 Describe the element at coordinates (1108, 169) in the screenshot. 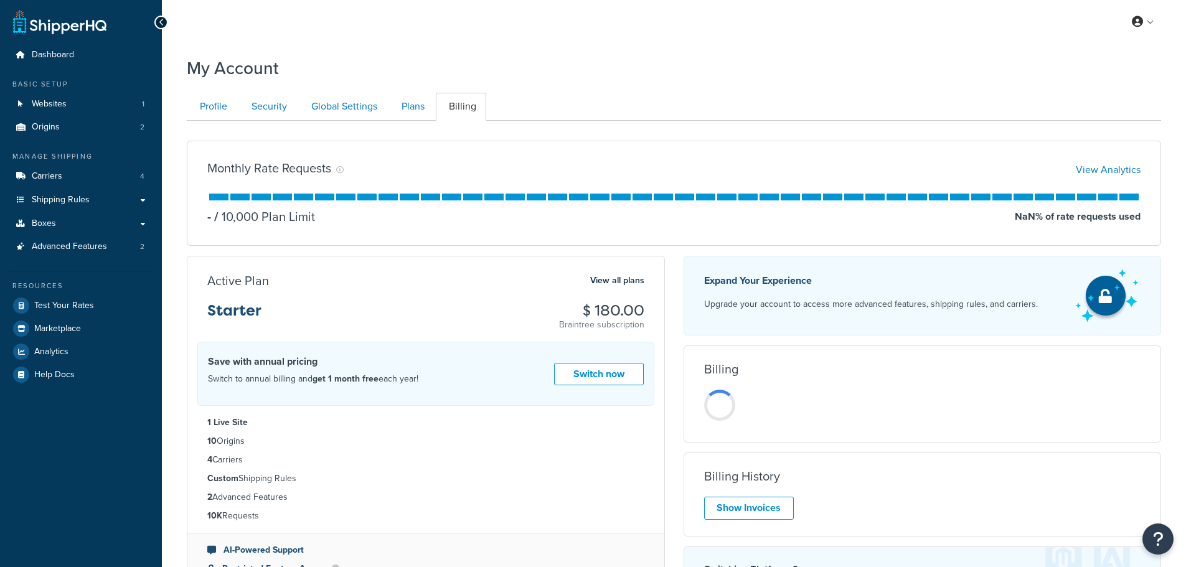

I see `a: View Analytics` at that location.